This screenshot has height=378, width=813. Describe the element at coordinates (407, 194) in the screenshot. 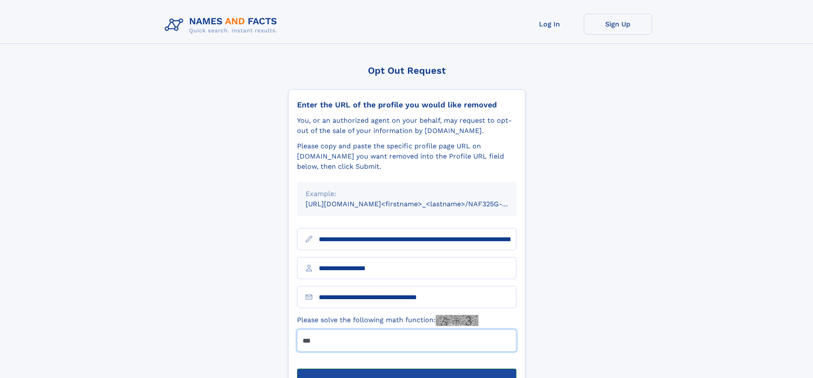

I see `div: Example:` at that location.